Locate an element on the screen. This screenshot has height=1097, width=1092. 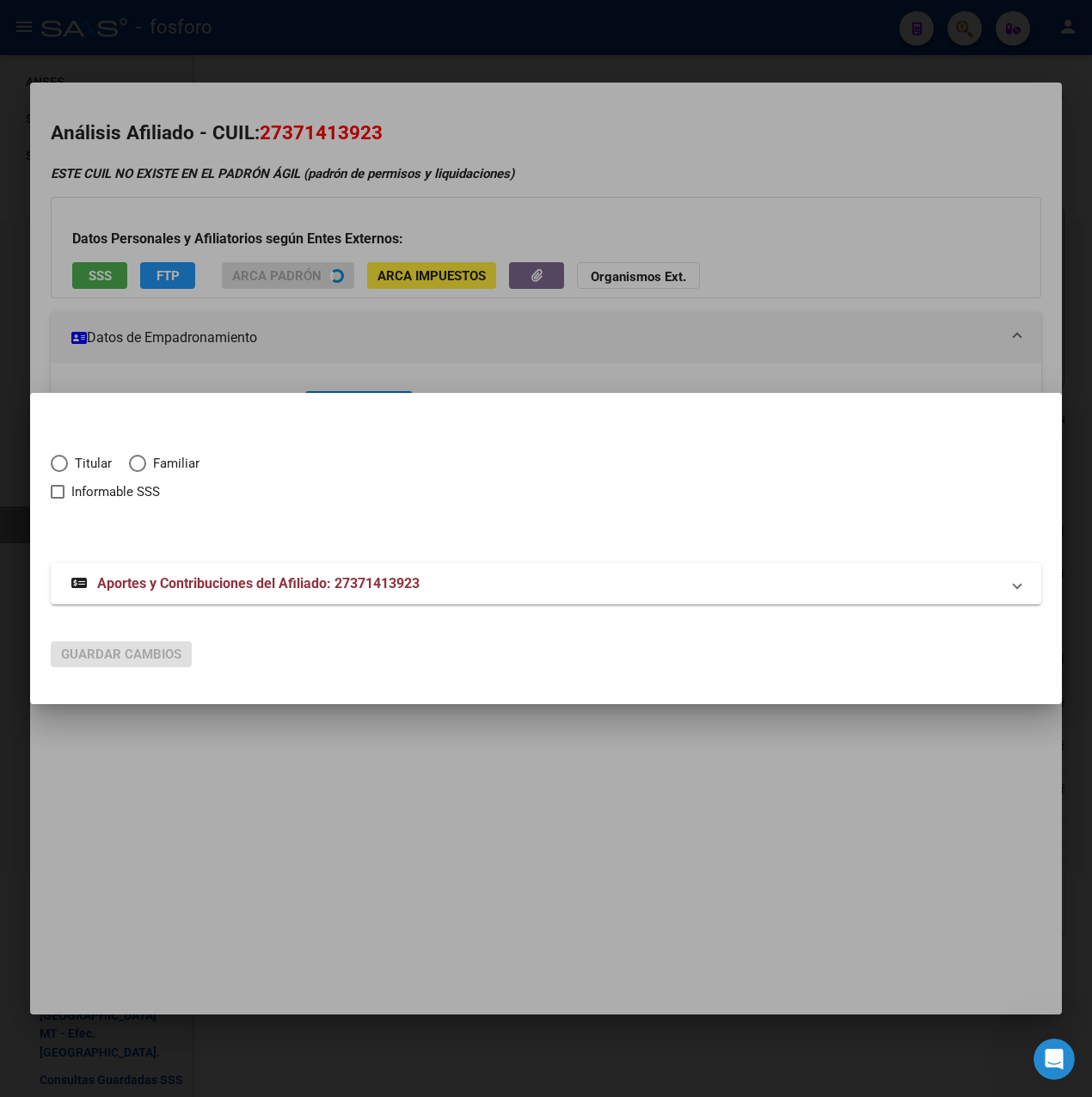
mat-radio-group: Elija una opción is located at coordinates (134, 467).